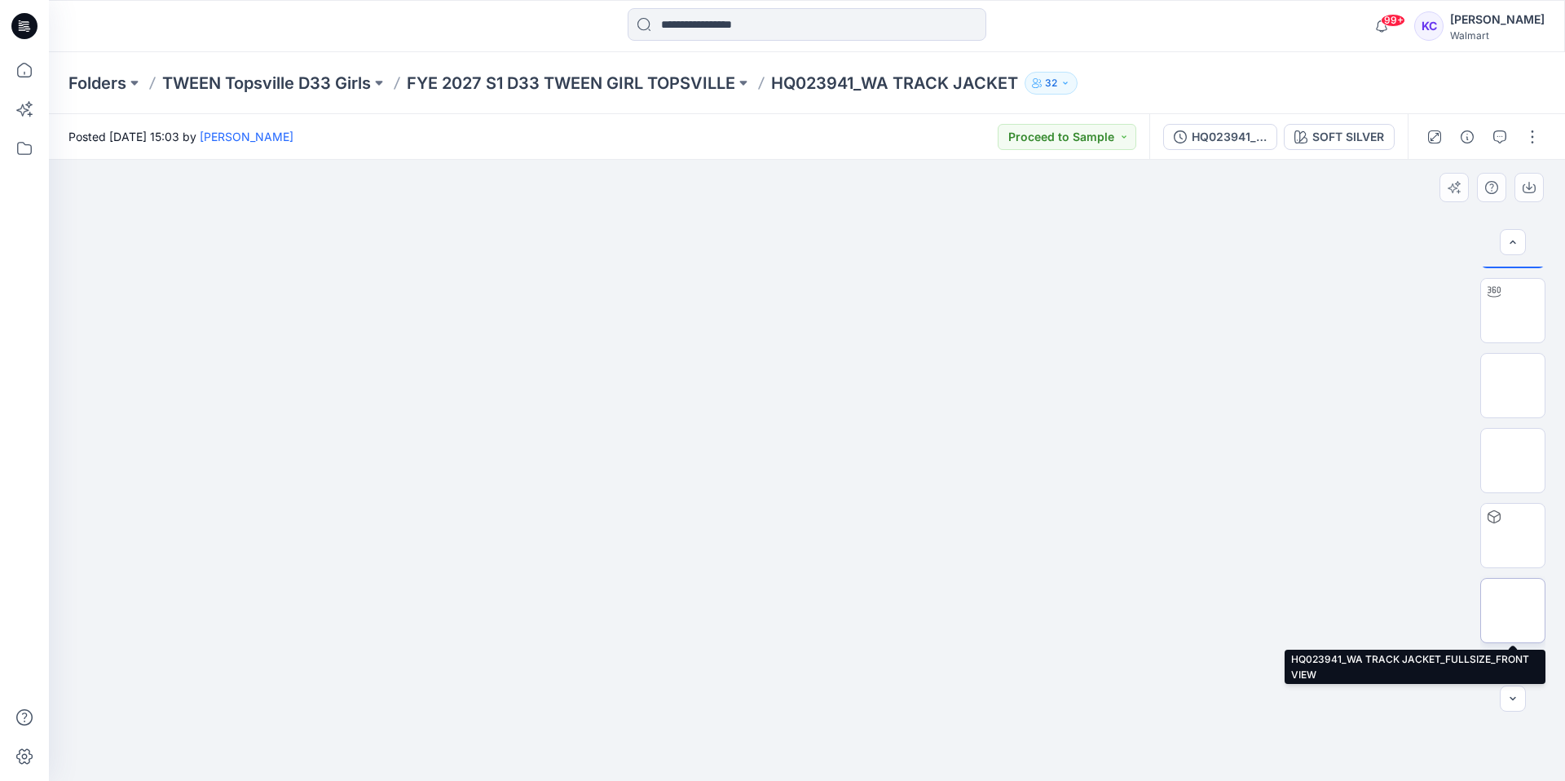 The image size is (1565, 781). What do you see at coordinates (1348, 137) in the screenshot?
I see `div: SOFT SILVER` at bounding box center [1348, 137].